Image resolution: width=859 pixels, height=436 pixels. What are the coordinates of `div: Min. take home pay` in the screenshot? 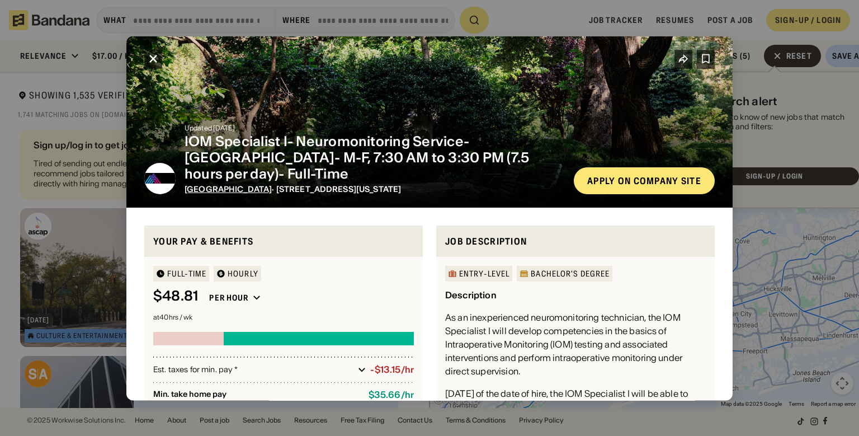 It's located at (256, 394).